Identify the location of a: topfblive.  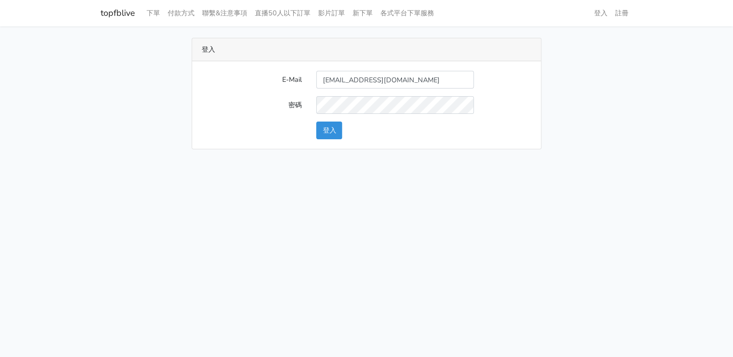
(118, 13).